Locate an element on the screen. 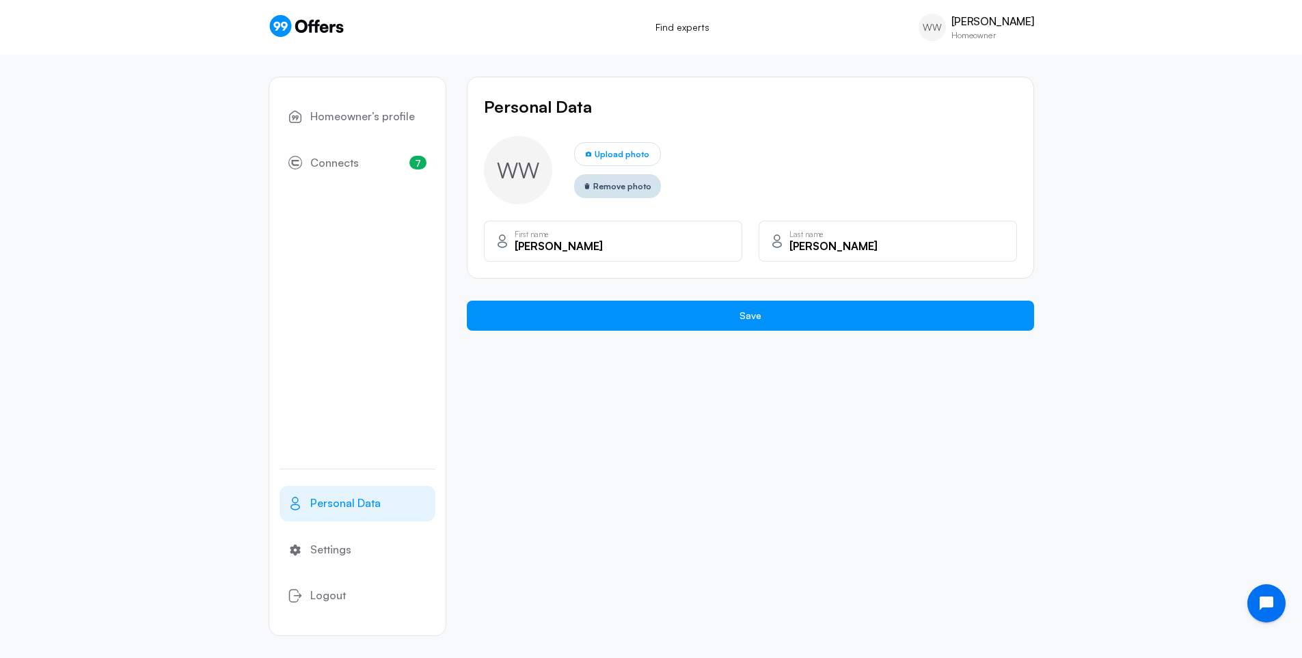  button: Save is located at coordinates (751, 316).